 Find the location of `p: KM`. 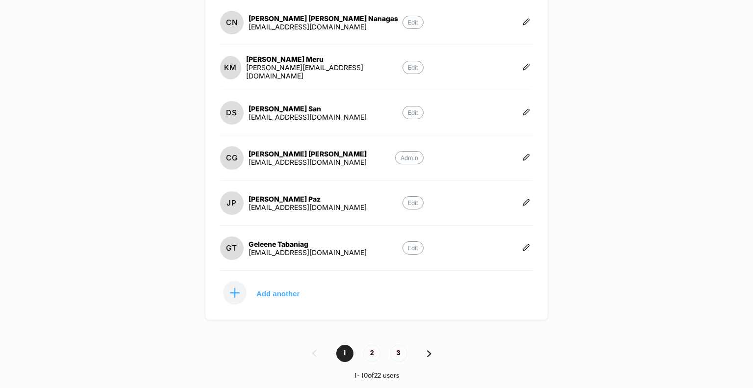

p: KM is located at coordinates (230, 67).